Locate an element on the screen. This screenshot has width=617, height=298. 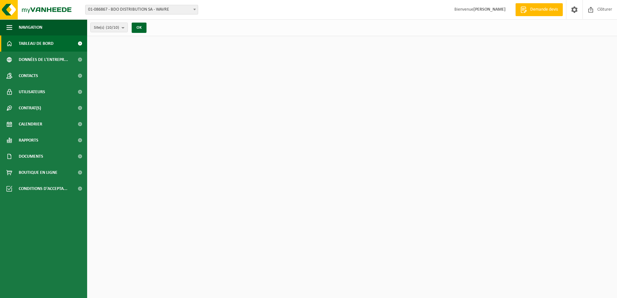
span: 01-086867 - BDO DISTRIBUTION SA - WAVRE is located at coordinates (142, 10).